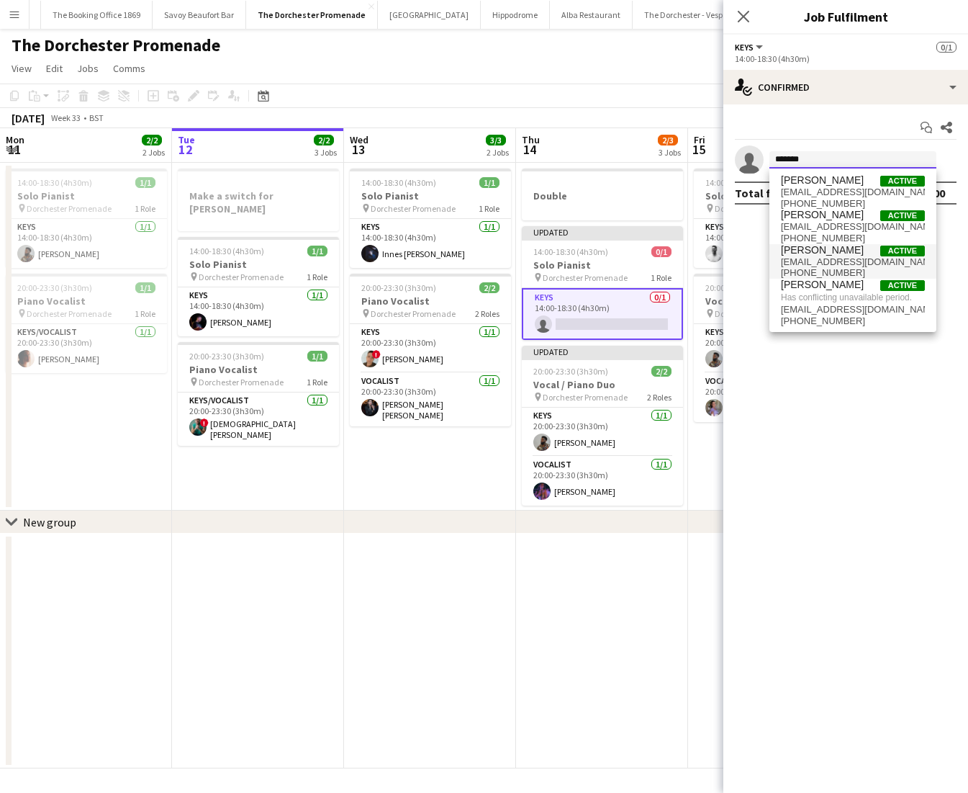 The height and width of the screenshot is (793, 968). Describe the element at coordinates (853, 262) in the screenshot. I see `span: michaelhorner@hotmail.co.uk` at that location.